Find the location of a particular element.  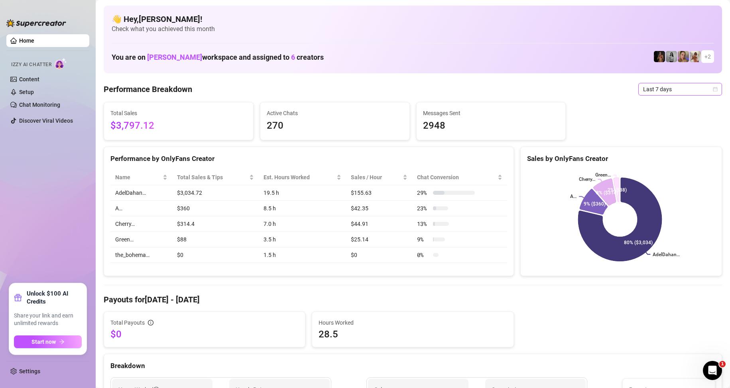

span: 6 is located at coordinates (293, 57).